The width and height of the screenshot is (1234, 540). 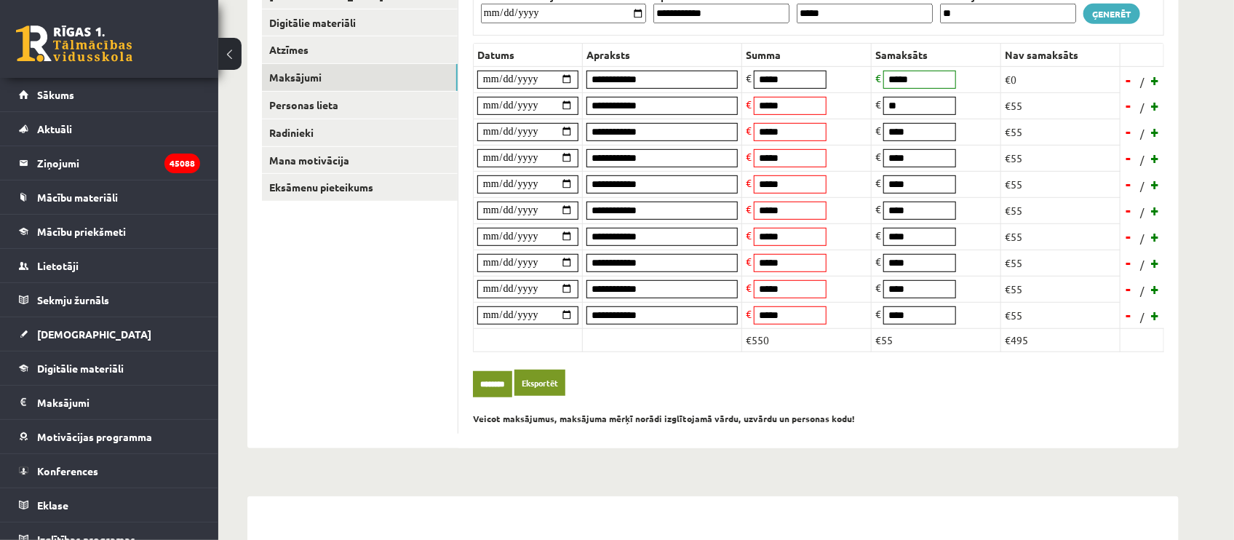 What do you see at coordinates (1061, 340) in the screenshot?
I see `td: €495` at bounding box center [1061, 340].